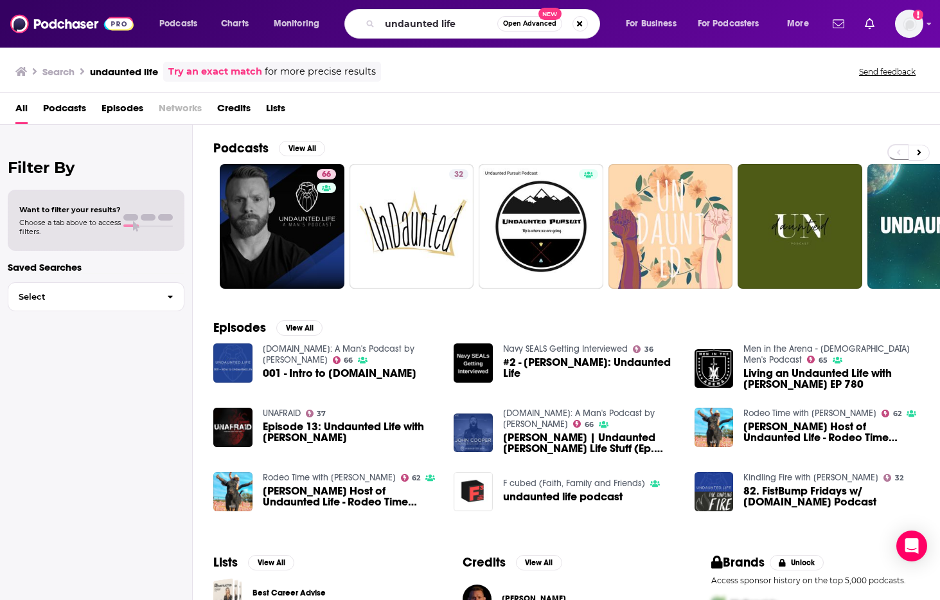 The image size is (940, 600). What do you see at coordinates (909, 24) in the screenshot?
I see `button: Show profile menu` at bounding box center [909, 24].